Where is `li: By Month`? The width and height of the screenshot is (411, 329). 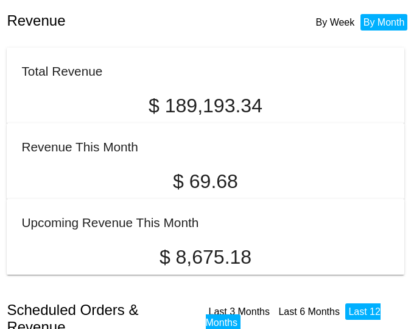
li: By Month is located at coordinates (385, 22).